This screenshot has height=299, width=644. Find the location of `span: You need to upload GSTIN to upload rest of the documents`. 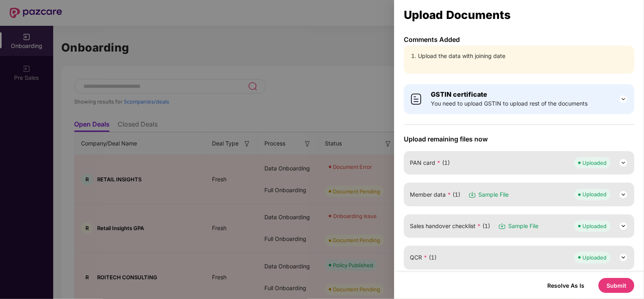

span: You need to upload GSTIN to upload rest of the documents is located at coordinates (509, 104).